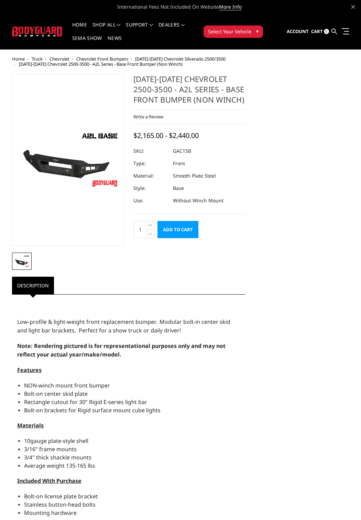 This screenshot has width=361, height=520. What do you see at coordinates (182, 151) in the screenshot?
I see `dd: GAC15B` at bounding box center [182, 151].